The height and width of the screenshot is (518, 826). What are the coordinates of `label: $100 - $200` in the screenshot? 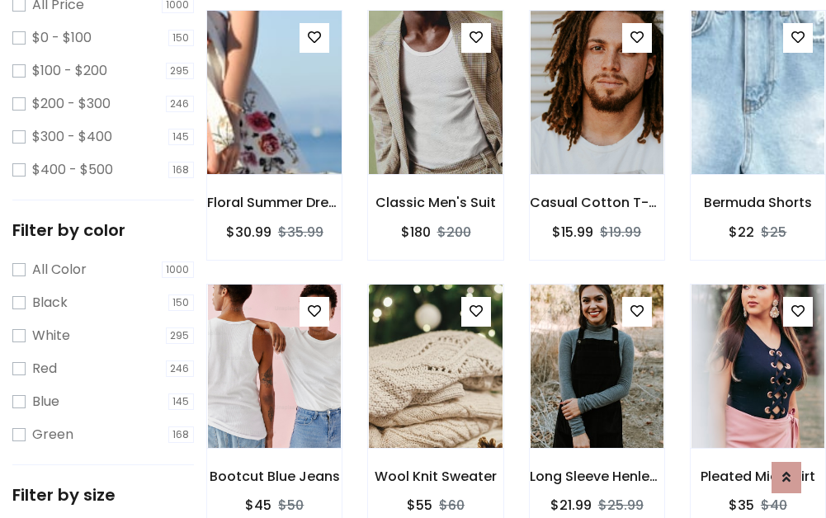 It's located at (69, 71).